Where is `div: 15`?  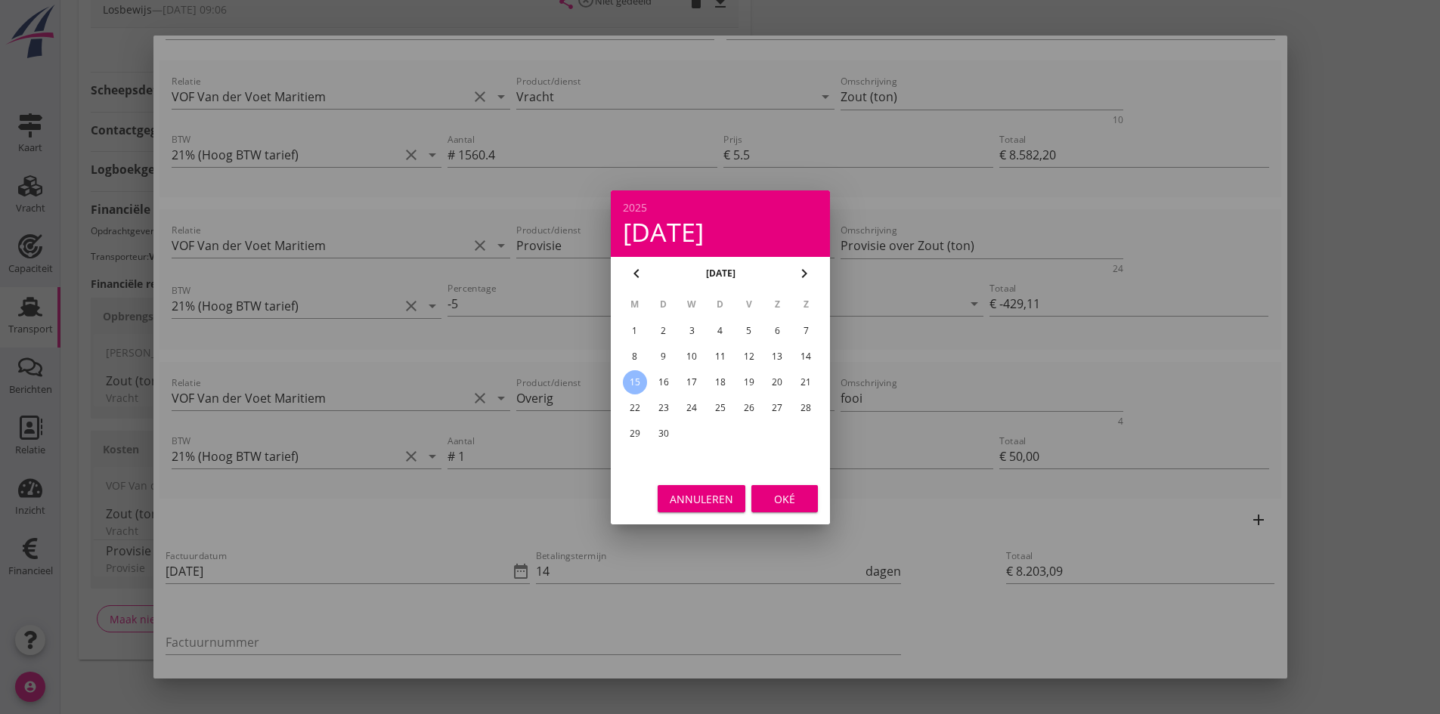
div: 15 is located at coordinates (634, 383).